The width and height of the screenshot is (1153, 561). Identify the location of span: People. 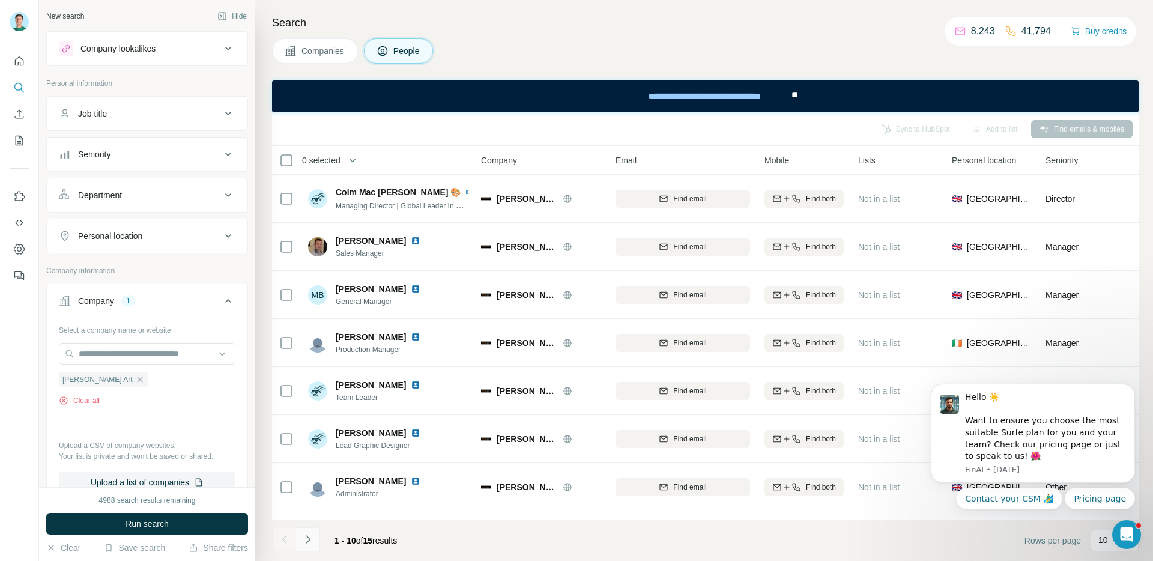
(407, 51).